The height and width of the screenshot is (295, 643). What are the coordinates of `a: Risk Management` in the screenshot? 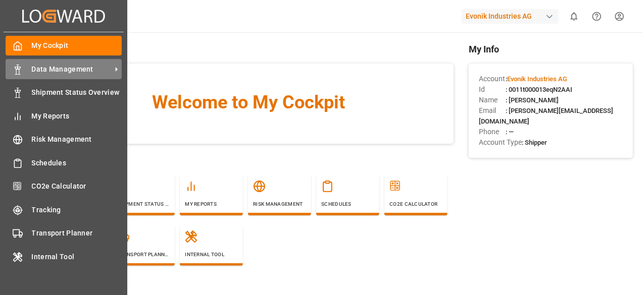 It's located at (64, 139).